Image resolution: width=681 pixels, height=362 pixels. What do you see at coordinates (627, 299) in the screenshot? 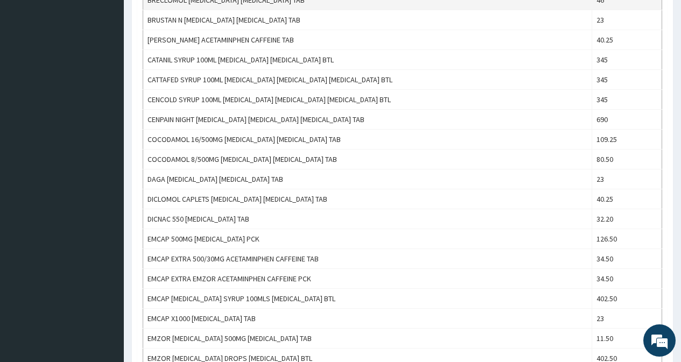
I see `td: 402.50` at bounding box center [627, 299].